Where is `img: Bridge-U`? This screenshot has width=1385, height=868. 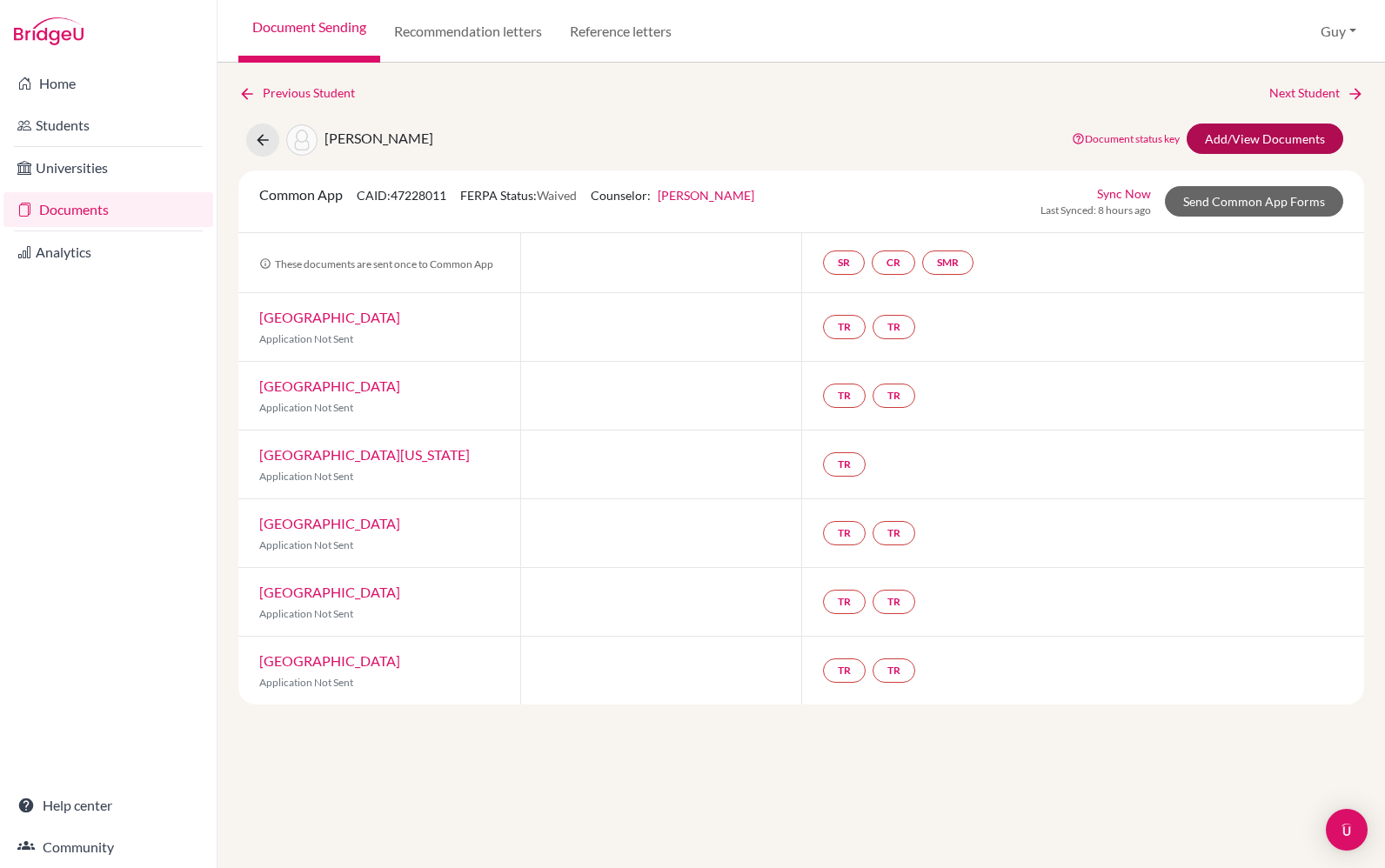
img: Bridge-U is located at coordinates (48, 31).